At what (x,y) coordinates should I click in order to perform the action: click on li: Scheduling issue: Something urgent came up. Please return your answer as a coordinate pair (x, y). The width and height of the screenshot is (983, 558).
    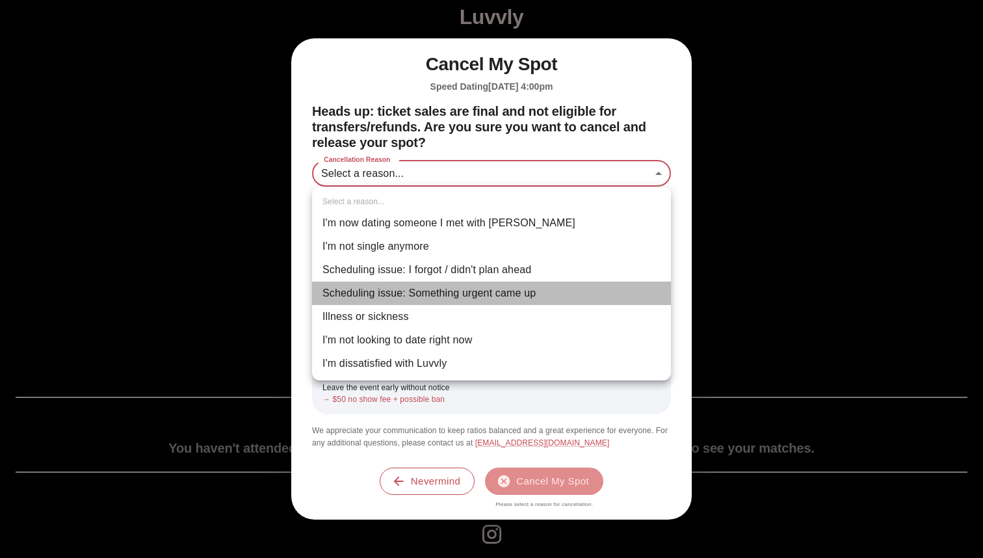
    Looking at the image, I should click on (492, 293).